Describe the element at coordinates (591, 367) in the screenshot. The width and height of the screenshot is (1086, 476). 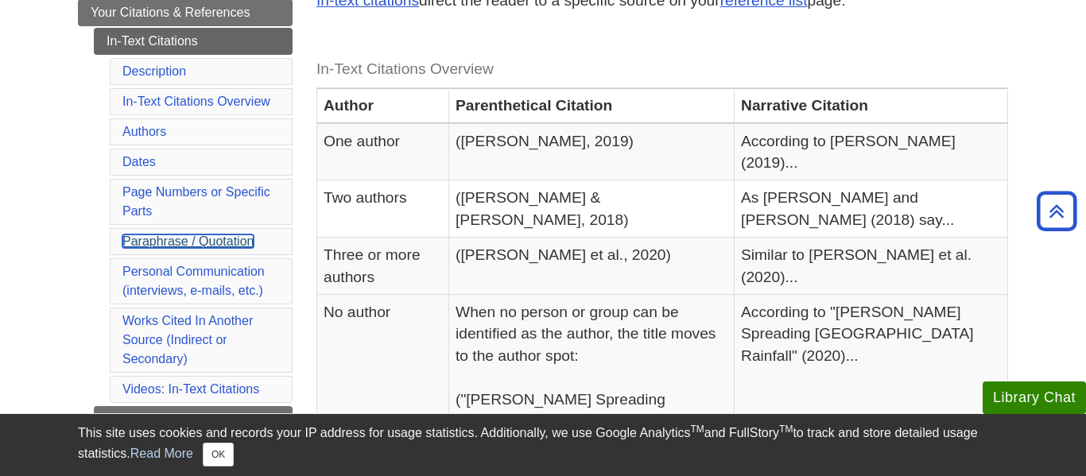
I see `td: When no person or group can be identified as the author, the title moves to the author spot: ("[P...` at that location.